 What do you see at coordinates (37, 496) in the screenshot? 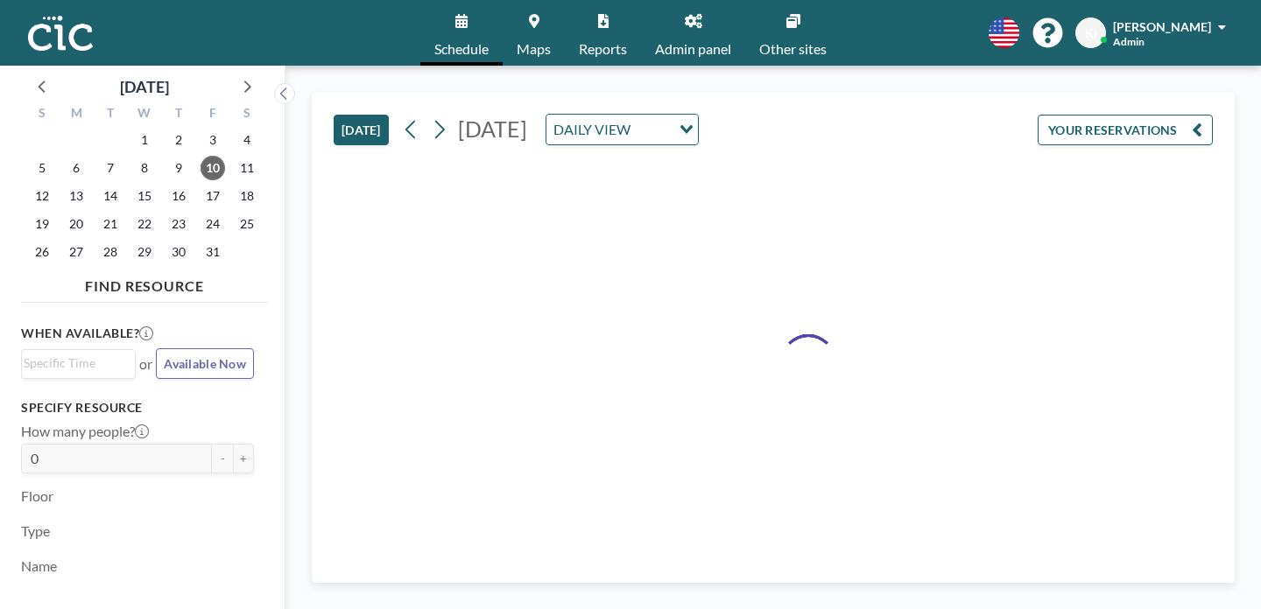
I see `label: Floor` at bounding box center [37, 496].